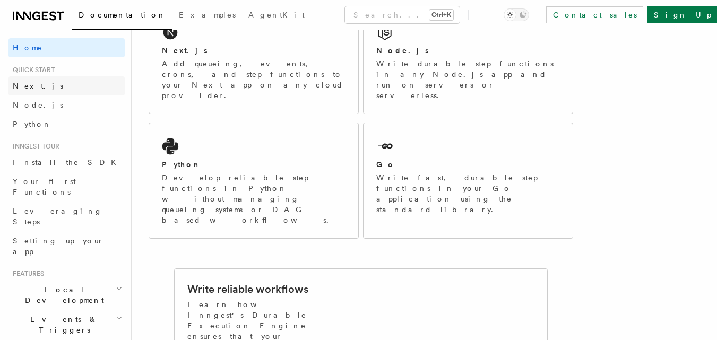  Describe the element at coordinates (38, 86) in the screenshot. I see `span: Next.js` at that location.